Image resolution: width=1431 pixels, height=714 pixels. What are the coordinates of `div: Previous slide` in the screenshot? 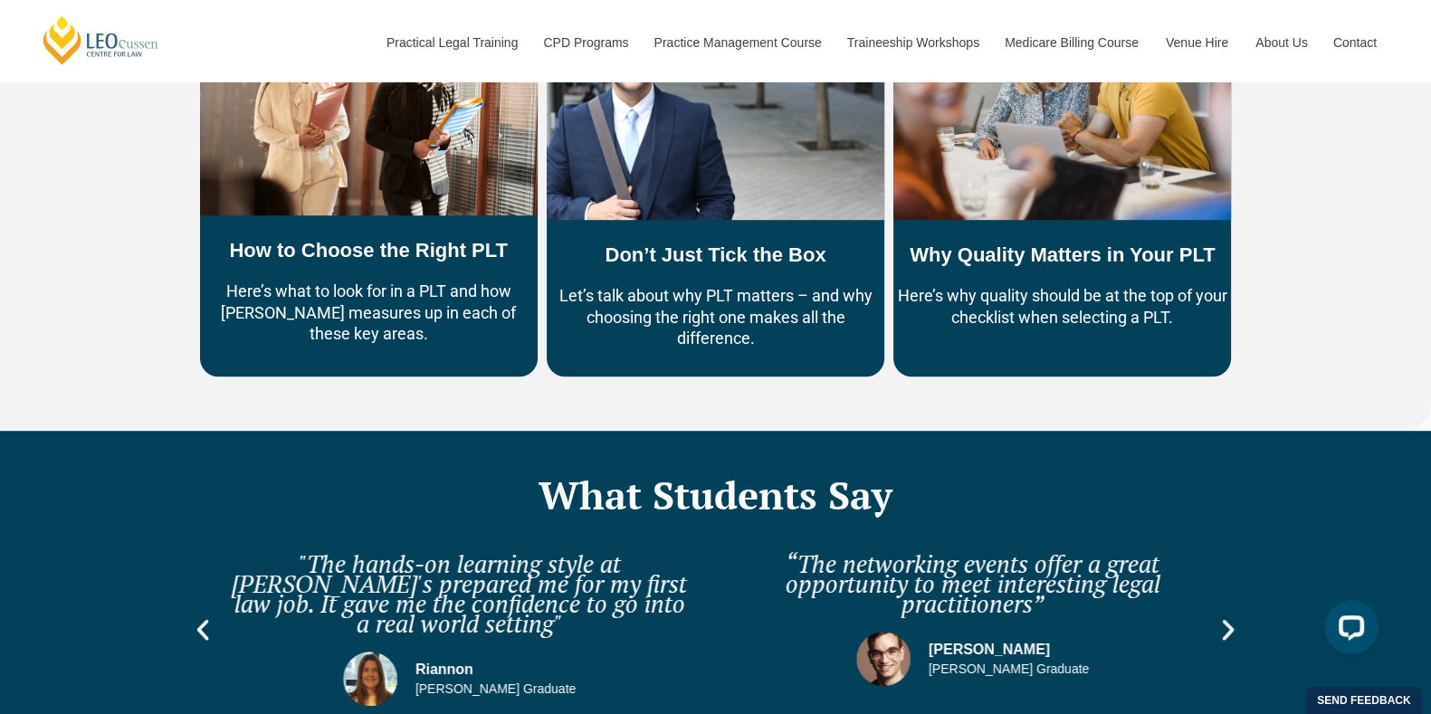 It's located at (203, 630).